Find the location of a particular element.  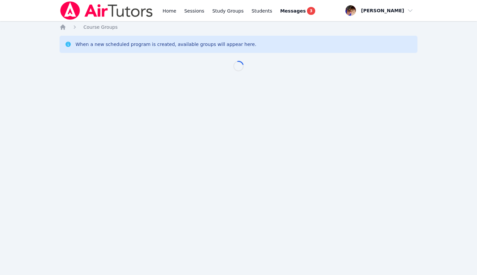

a: Course Groups is located at coordinates (100, 27).